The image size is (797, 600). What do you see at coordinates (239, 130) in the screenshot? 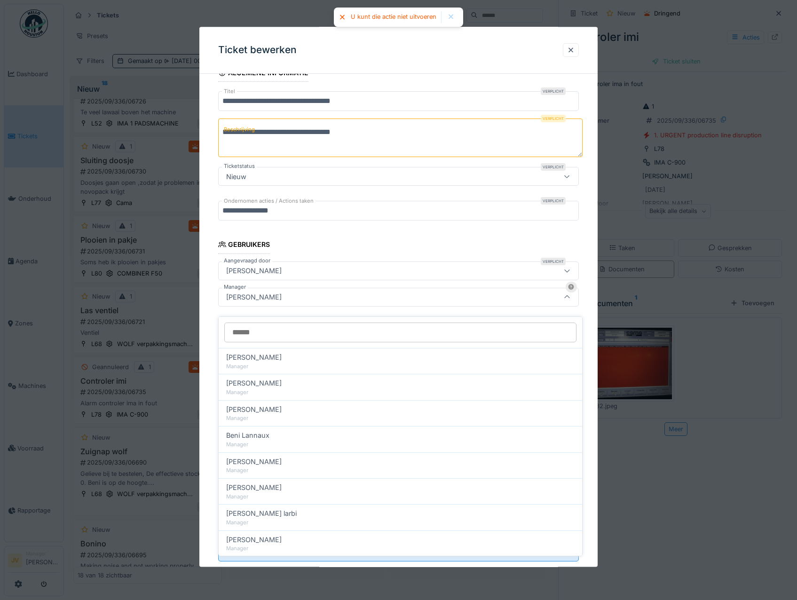
I see `label: Beschrijving` at bounding box center [239, 130].